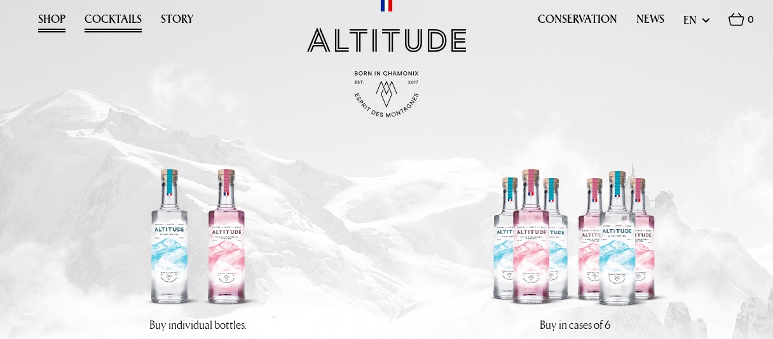  I want to click on a: Story, so click(177, 22).